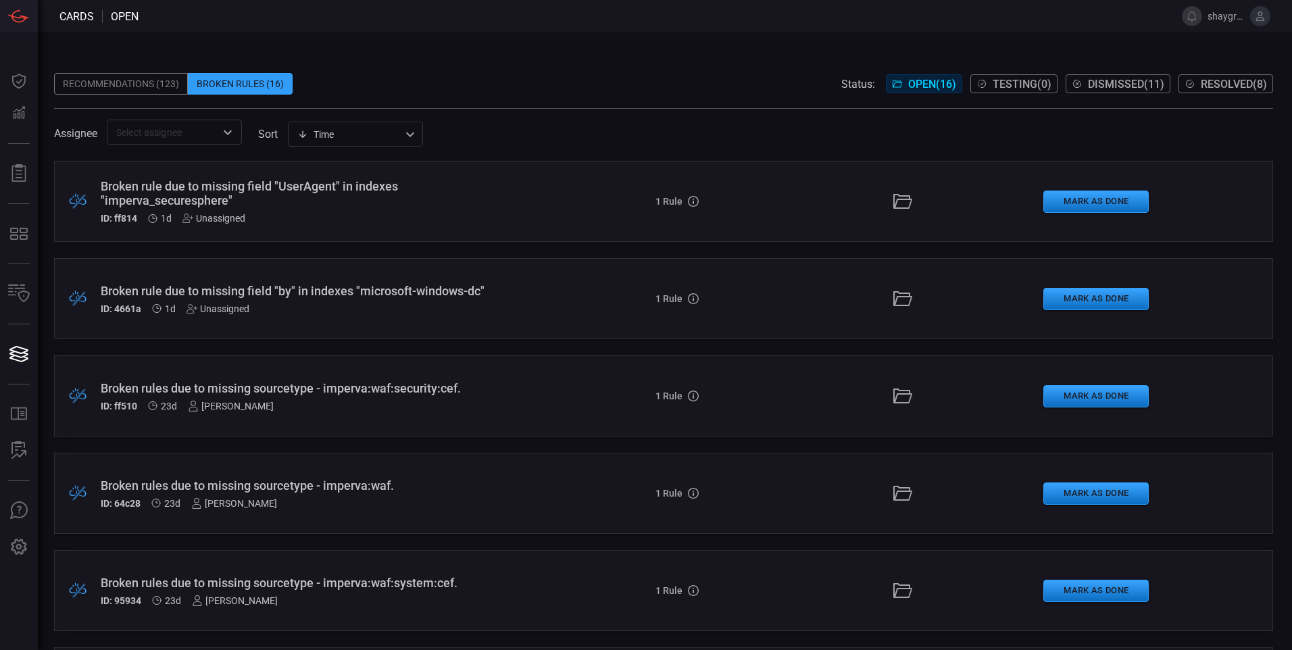 This screenshot has height=650, width=1292. What do you see at coordinates (19, 354) in the screenshot?
I see `button: Cards` at bounding box center [19, 354].